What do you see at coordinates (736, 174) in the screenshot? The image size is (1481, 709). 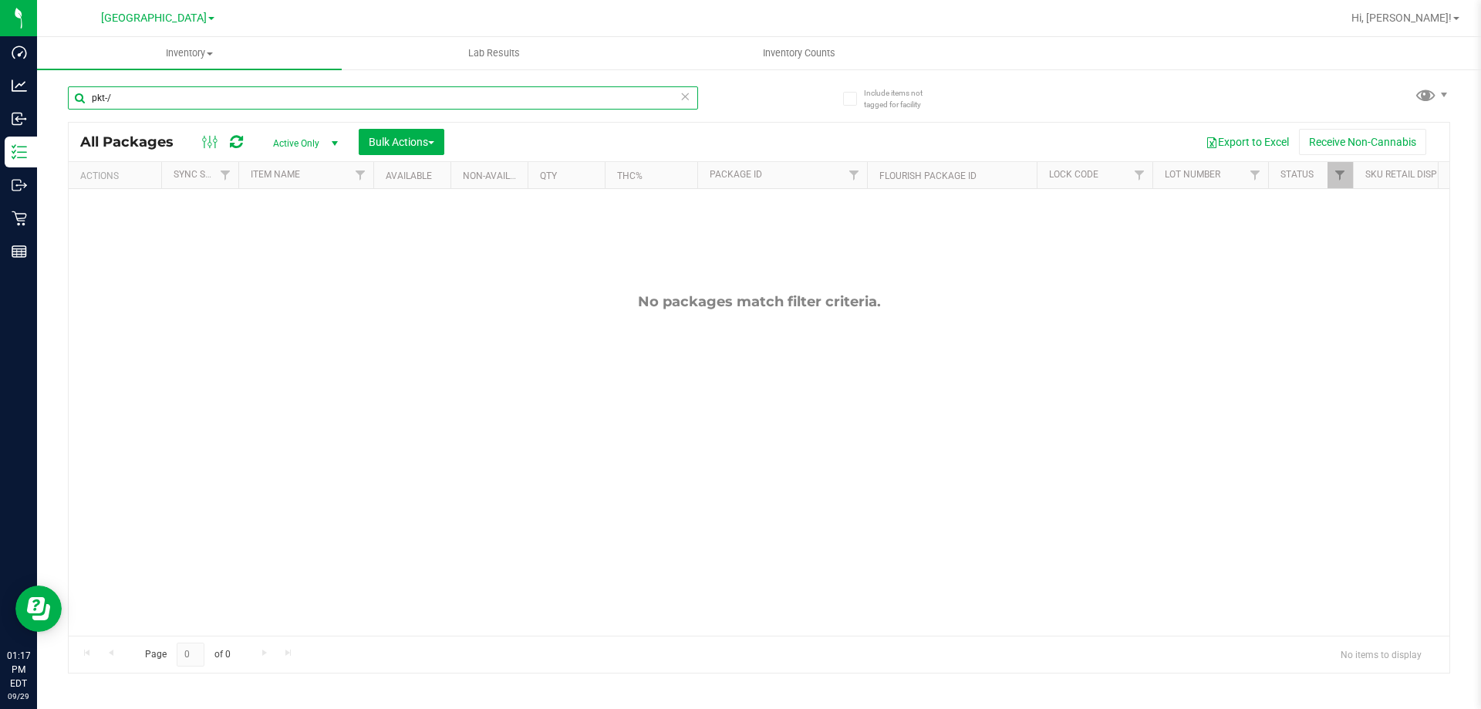 I see `a: Package ID` at bounding box center [736, 174].